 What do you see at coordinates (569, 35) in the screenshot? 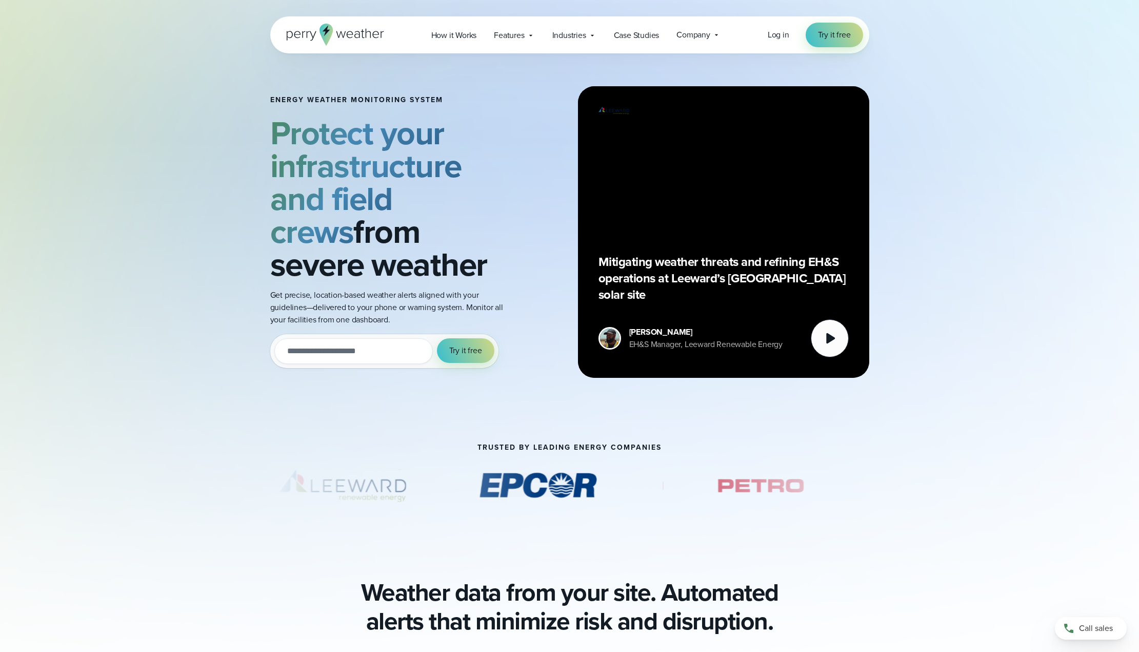
I see `span: Industries` at bounding box center [569, 35].